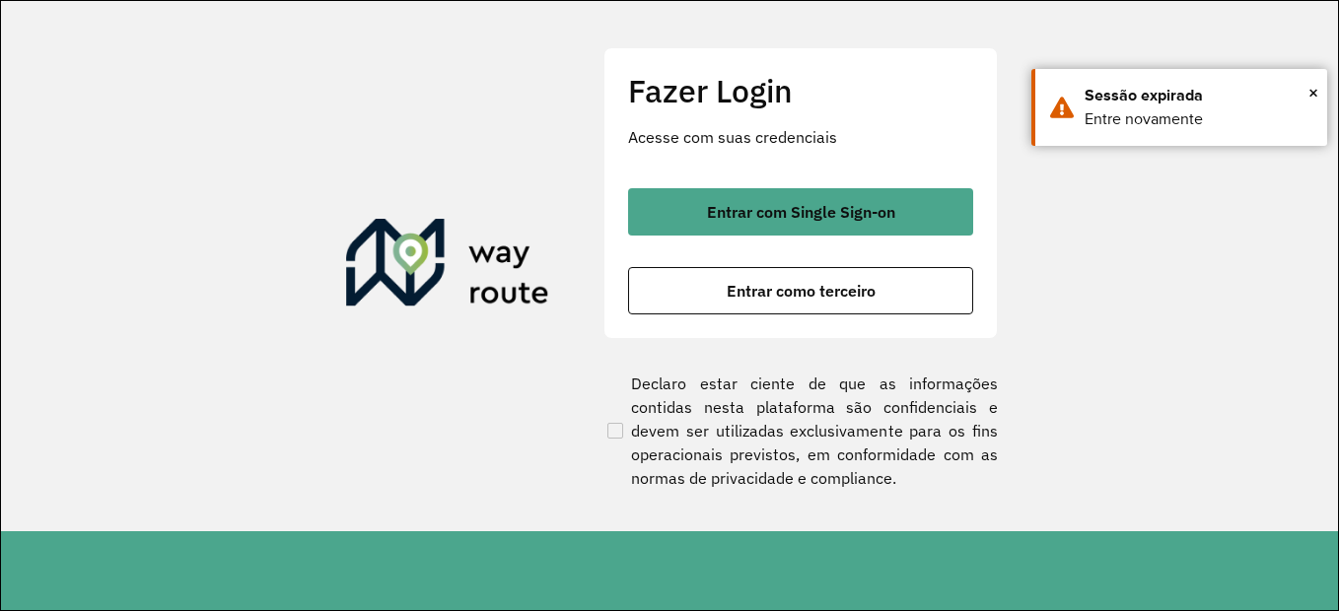 The image size is (1339, 611). Describe the element at coordinates (801, 91) in the screenshot. I see `h2: Fazer Login` at that location.